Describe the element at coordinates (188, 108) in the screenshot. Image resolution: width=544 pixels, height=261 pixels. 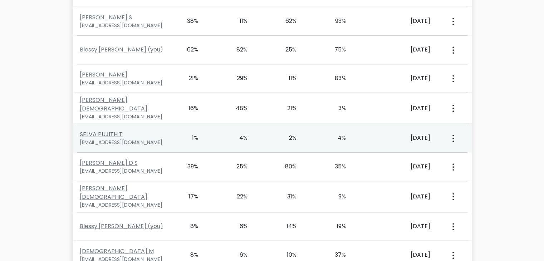
I see `div: 16%` at that location.